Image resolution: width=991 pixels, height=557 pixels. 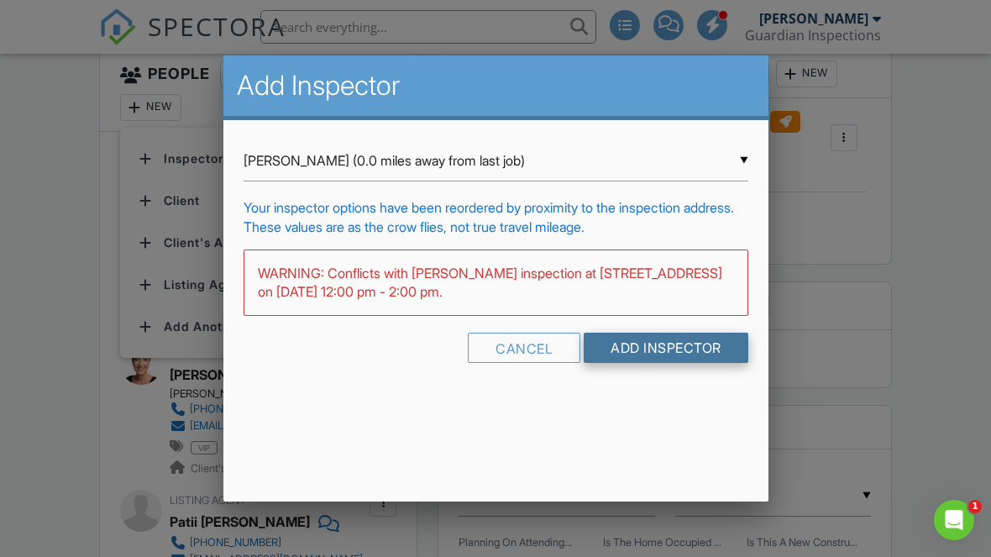 I want to click on div: Cancel, so click(x=524, y=348).